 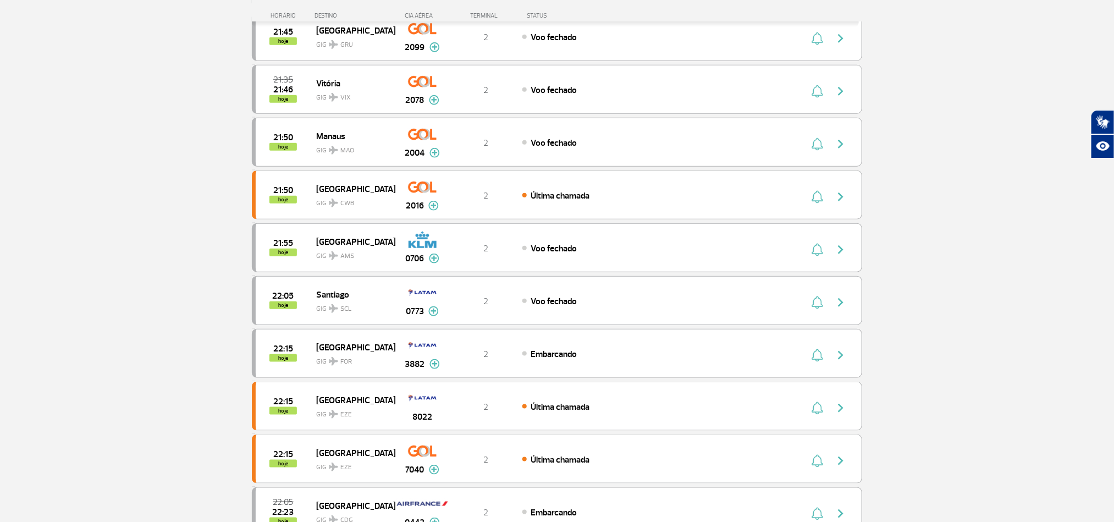 I want to click on span: Manaus, so click(x=351, y=136).